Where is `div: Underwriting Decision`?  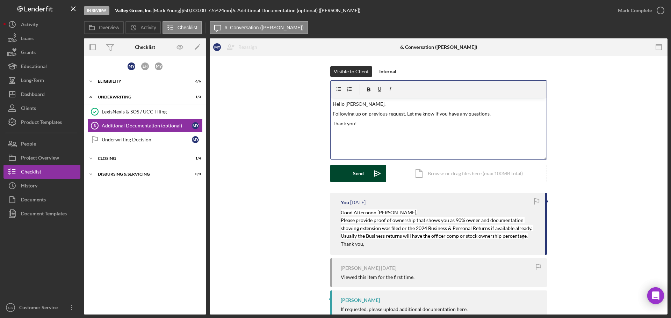
div: Underwriting Decision is located at coordinates (147, 140).